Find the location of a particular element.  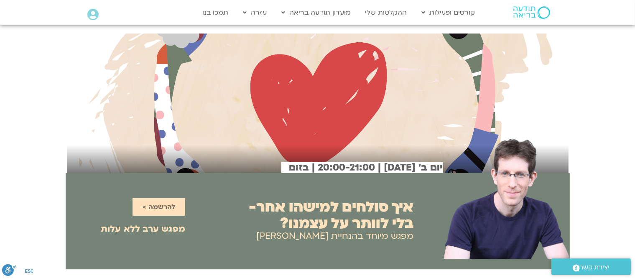

a: ההקלטות שלי is located at coordinates (386, 13).